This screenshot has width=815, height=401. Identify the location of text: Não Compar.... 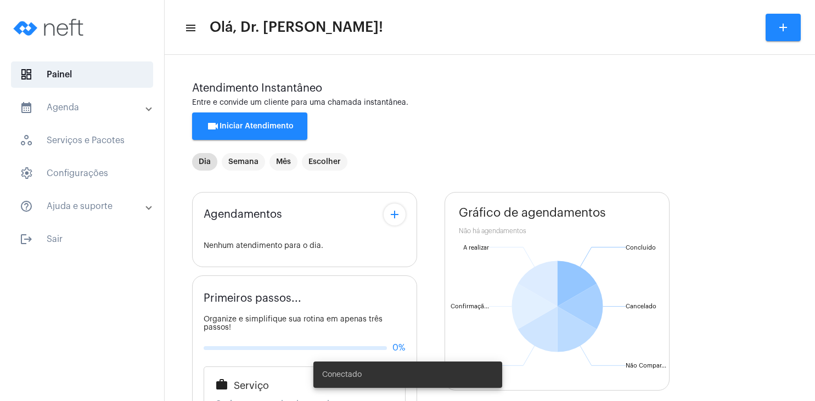
(646, 365).